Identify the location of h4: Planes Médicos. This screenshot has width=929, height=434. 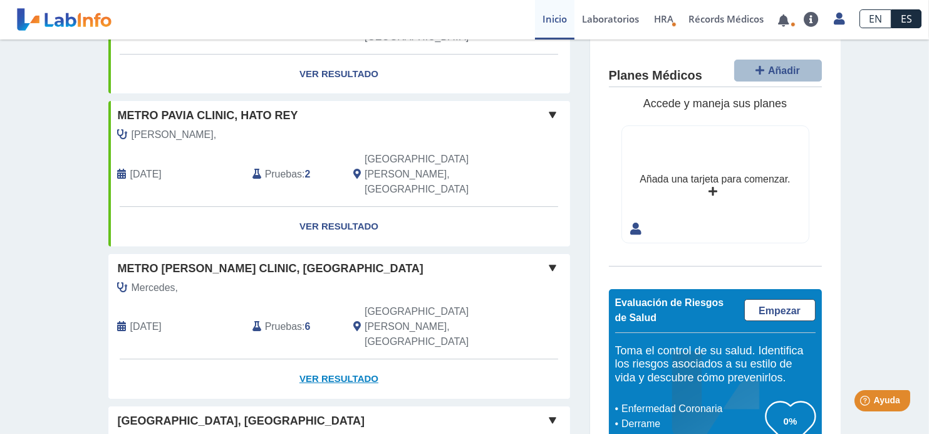
(655, 76).